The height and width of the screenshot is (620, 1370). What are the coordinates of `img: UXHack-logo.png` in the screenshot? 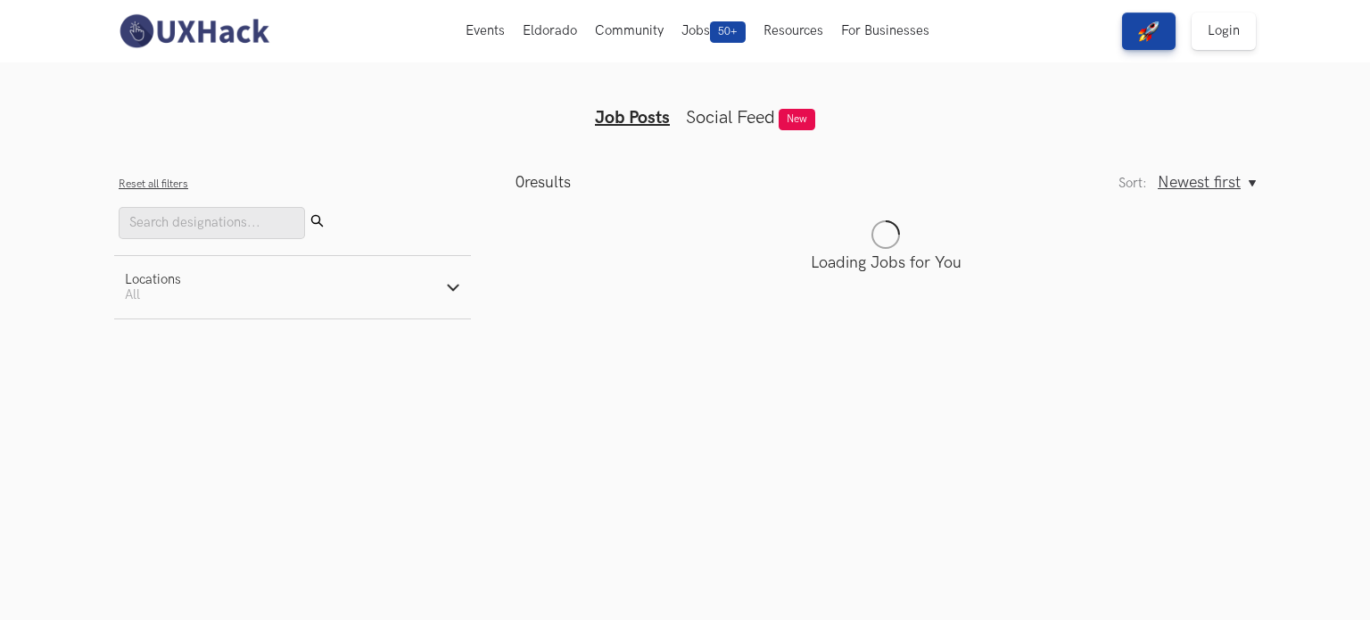 It's located at (194, 31).